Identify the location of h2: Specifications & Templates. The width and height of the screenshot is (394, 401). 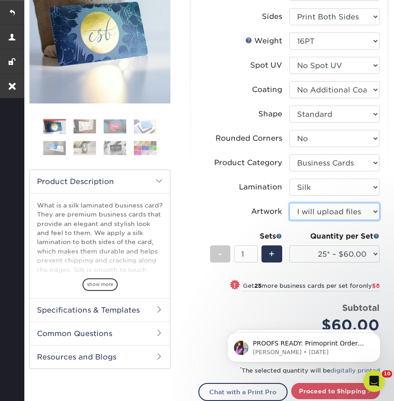
(100, 310).